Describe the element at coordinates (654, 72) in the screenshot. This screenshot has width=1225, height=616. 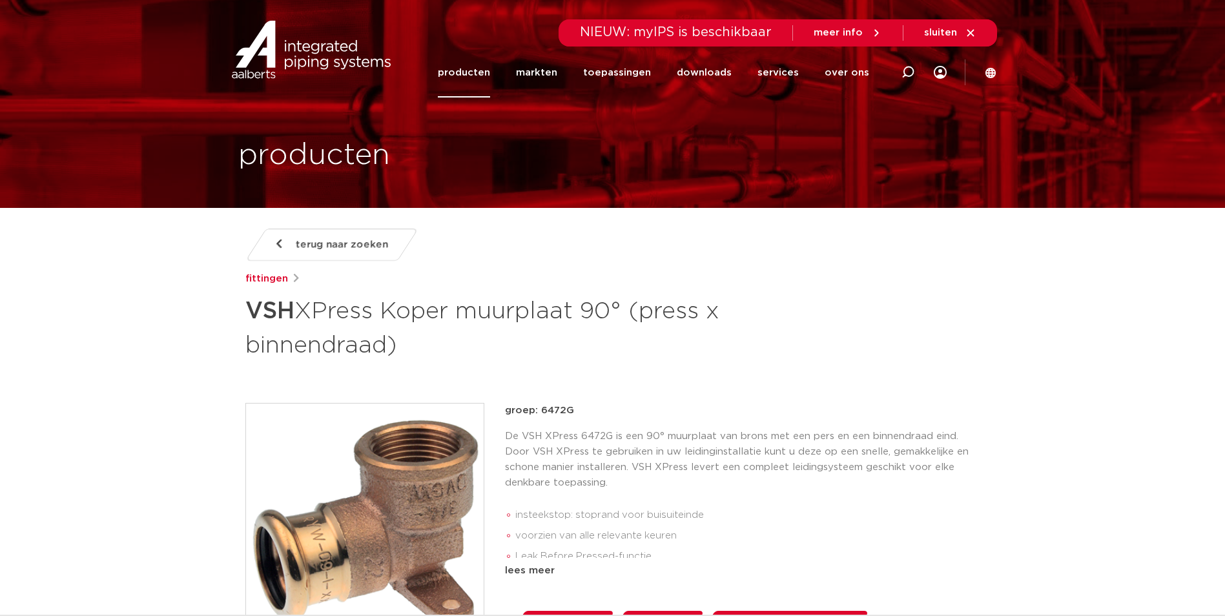
I see `nav: Menu` at that location.